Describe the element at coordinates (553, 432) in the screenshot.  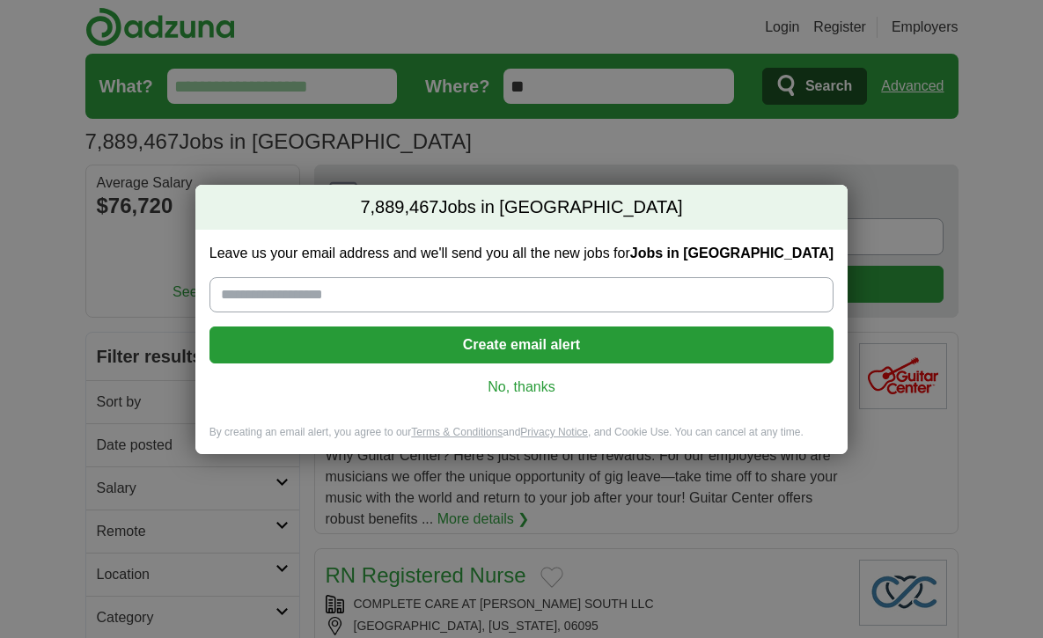
I see `a: Privacy Notice` at that location.